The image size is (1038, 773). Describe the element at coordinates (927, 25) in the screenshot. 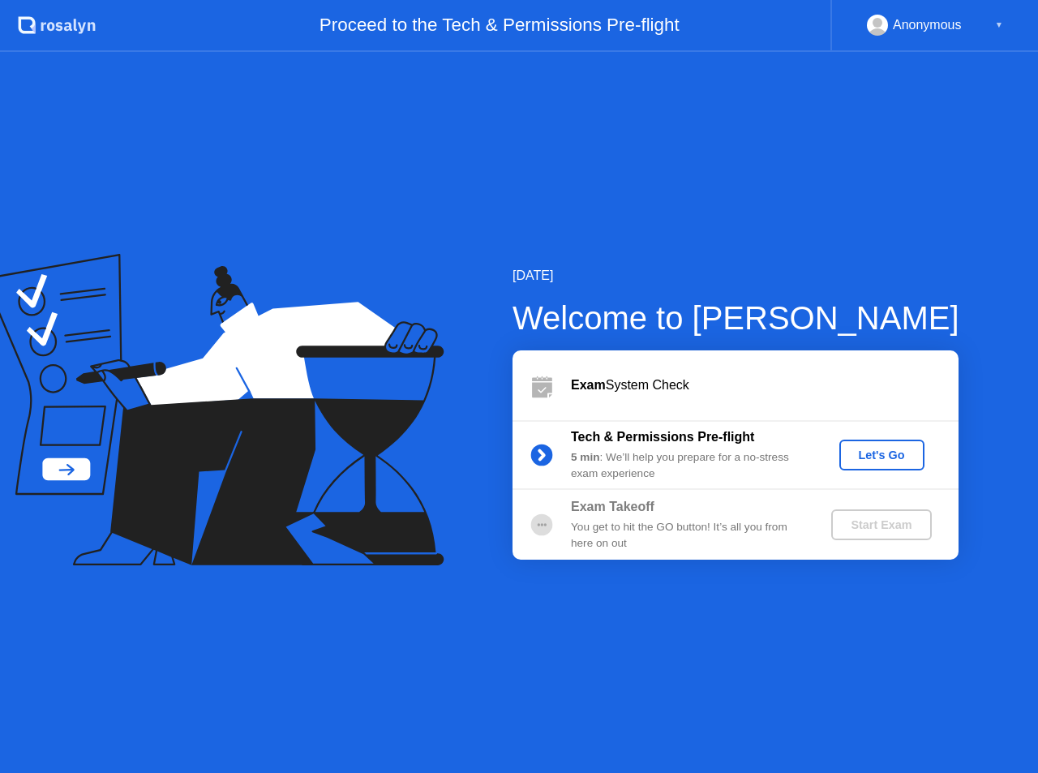

I see `div: Anonymous` at that location.